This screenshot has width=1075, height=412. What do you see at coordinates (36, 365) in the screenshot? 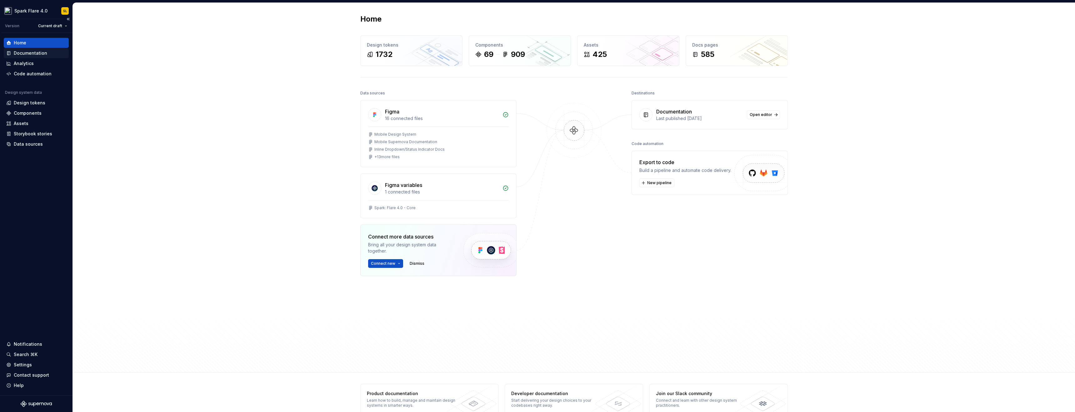
I see `a: Settings` at bounding box center [36, 365].